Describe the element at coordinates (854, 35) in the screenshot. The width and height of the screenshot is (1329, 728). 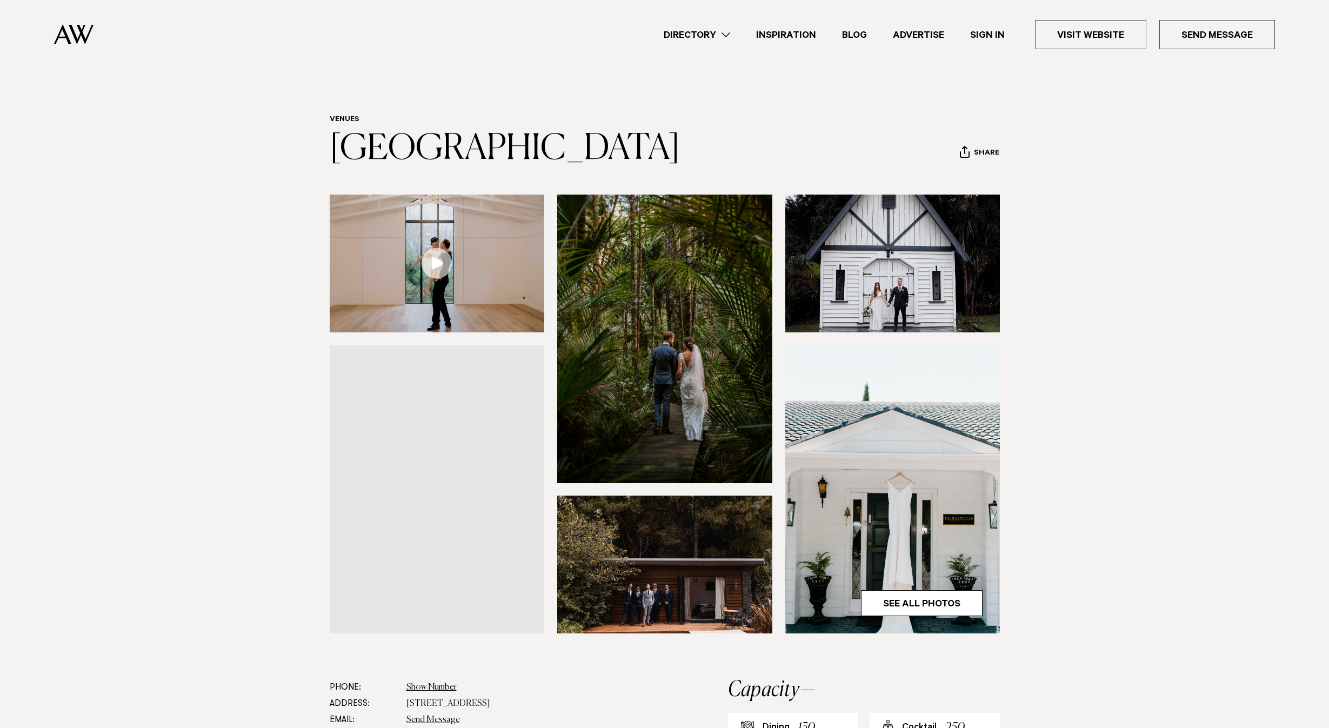
I see `a: Blog` at that location.